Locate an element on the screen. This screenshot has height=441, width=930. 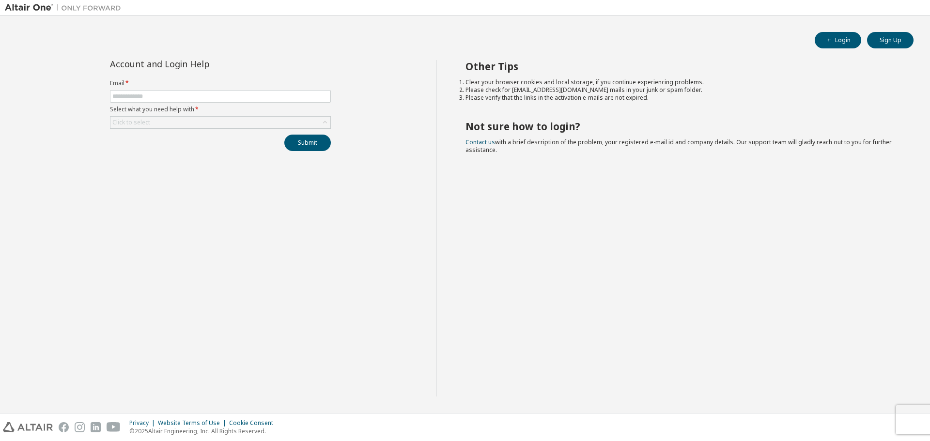
label: Select what you need help with is located at coordinates (220, 109).